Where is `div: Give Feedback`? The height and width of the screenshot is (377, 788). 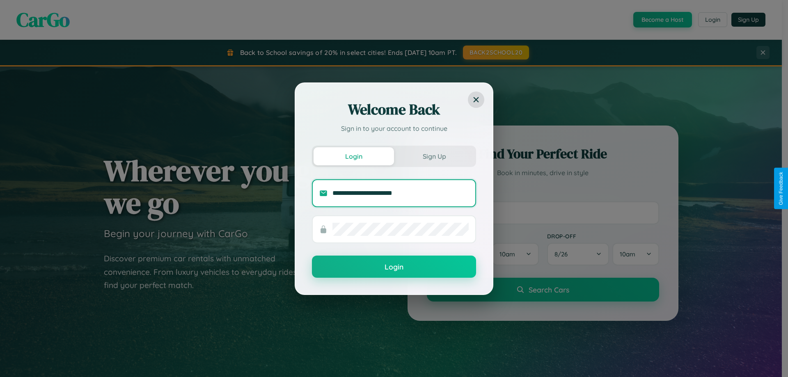
div: Give Feedback is located at coordinates (781, 188).